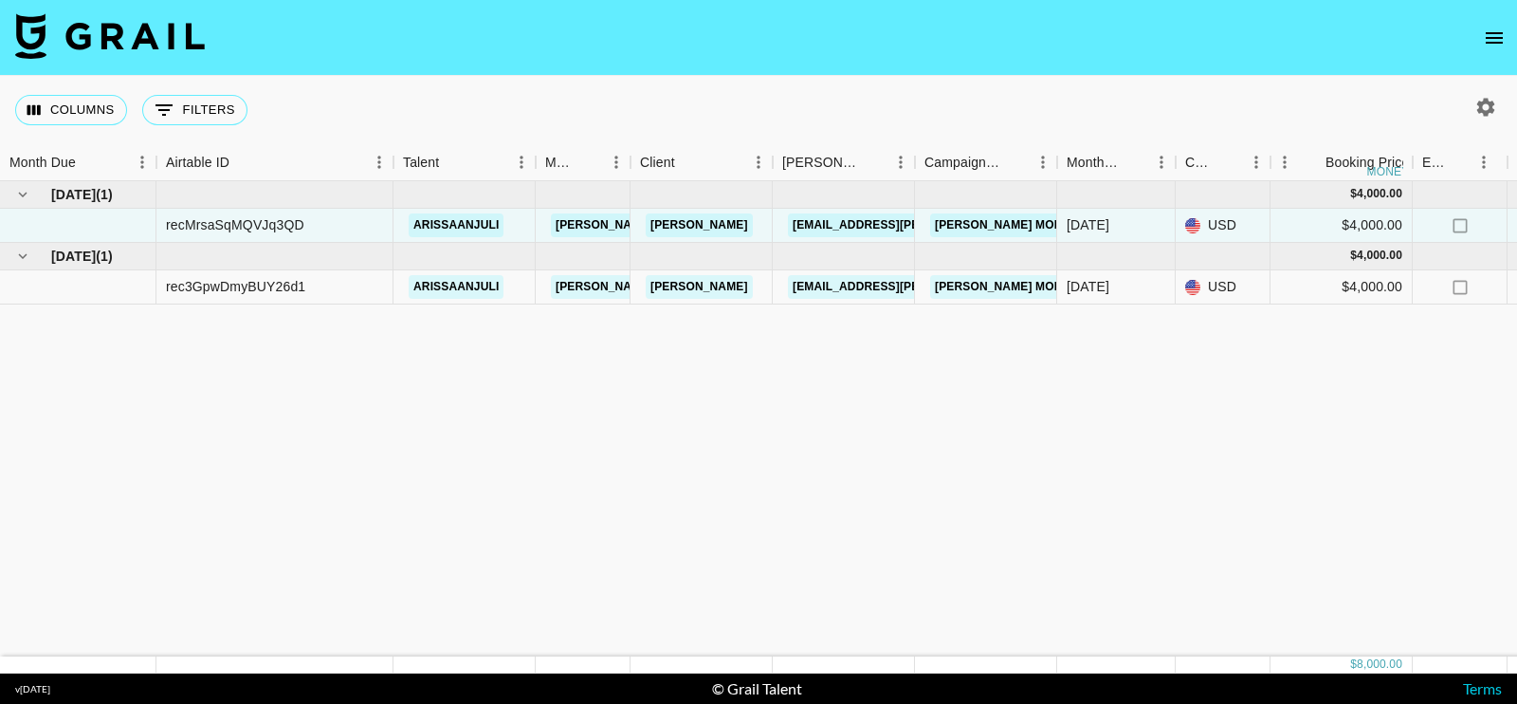 This screenshot has height=704, width=1517. I want to click on button: Show filters, so click(194, 110).